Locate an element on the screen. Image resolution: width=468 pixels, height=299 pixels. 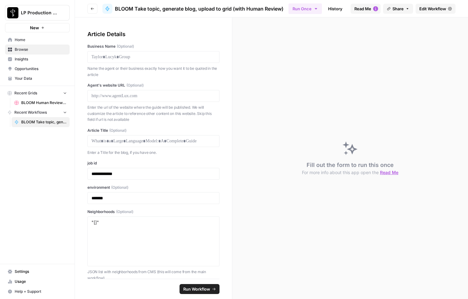
span: Usage is located at coordinates (41, 282).